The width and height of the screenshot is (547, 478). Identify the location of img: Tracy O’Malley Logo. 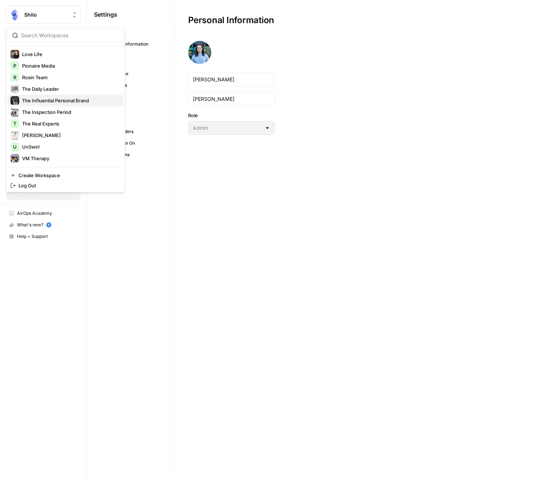
(15, 135).